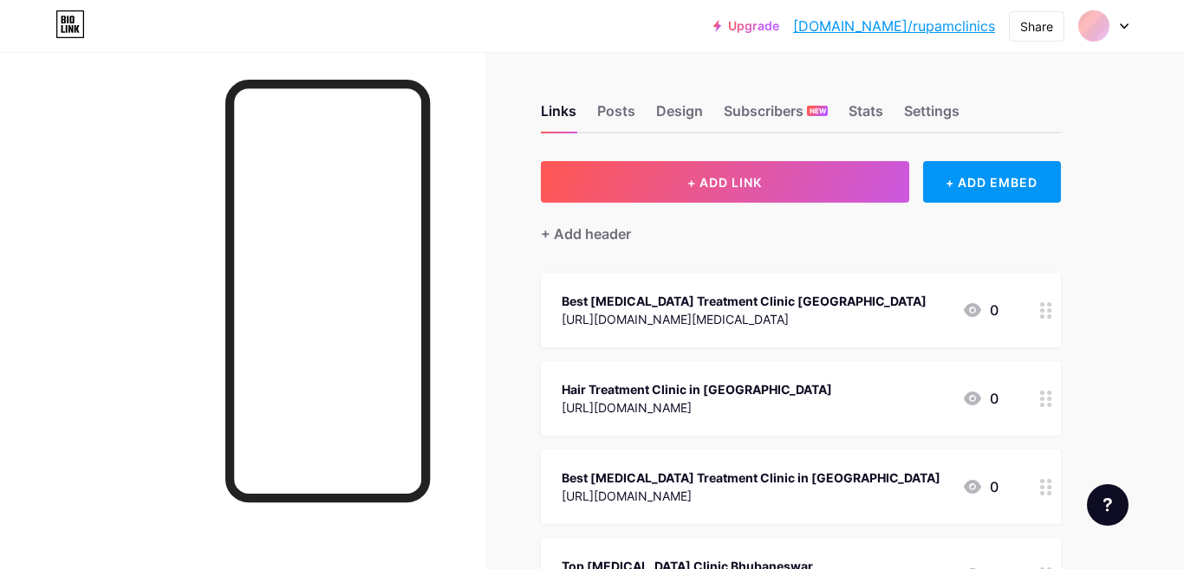 This screenshot has height=569, width=1184. Describe the element at coordinates (724, 182) in the screenshot. I see `button: + ADD LINK` at that location.